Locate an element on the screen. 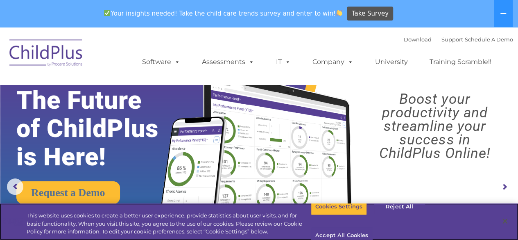 The height and width of the screenshot is (240, 518). a: Support is located at coordinates (452, 39).